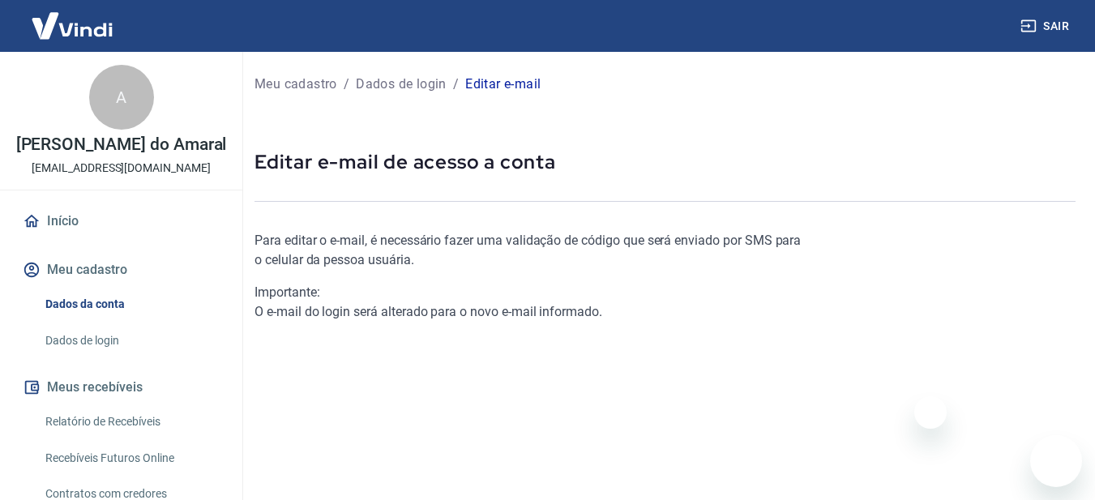 The height and width of the screenshot is (500, 1095). What do you see at coordinates (401, 84) in the screenshot?
I see `p: Dados de login` at bounding box center [401, 84].